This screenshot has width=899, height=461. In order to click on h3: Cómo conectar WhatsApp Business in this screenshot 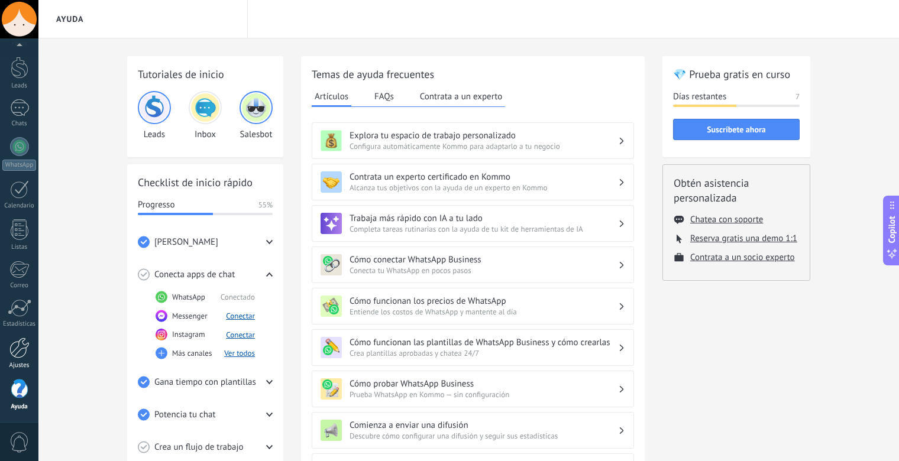, I will do `click(484, 260)`.